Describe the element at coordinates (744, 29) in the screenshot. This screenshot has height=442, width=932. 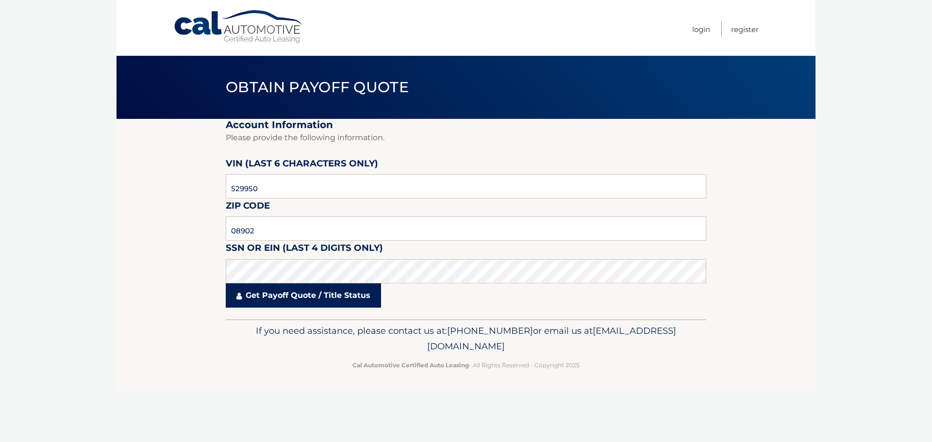
I see `a: Register` at that location.